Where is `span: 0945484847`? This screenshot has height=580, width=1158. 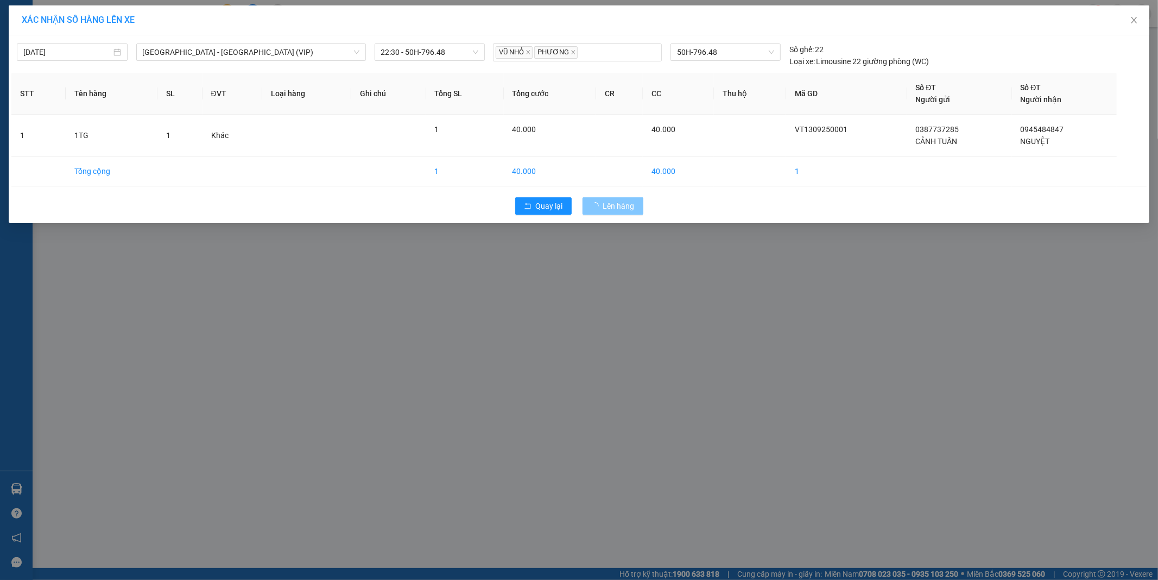
span: 0945484847 is located at coordinates (1043, 129).